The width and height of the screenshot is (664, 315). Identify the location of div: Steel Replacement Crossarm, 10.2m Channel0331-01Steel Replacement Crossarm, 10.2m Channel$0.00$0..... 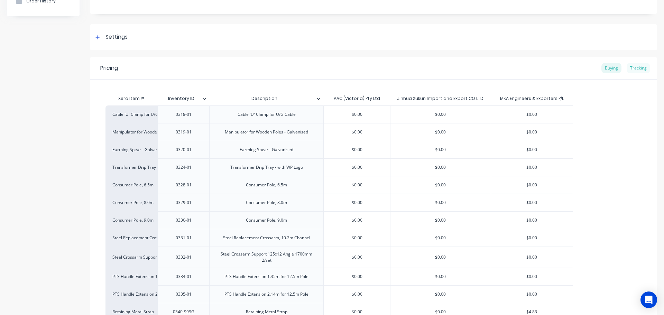
(339, 238).